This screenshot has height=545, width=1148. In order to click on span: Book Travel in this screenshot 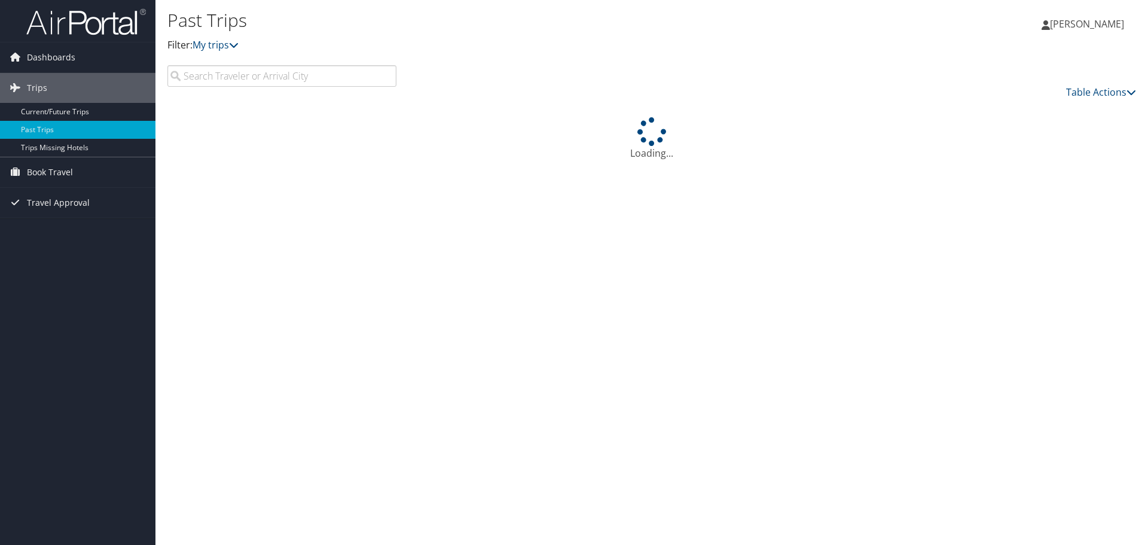, I will do `click(50, 172)`.